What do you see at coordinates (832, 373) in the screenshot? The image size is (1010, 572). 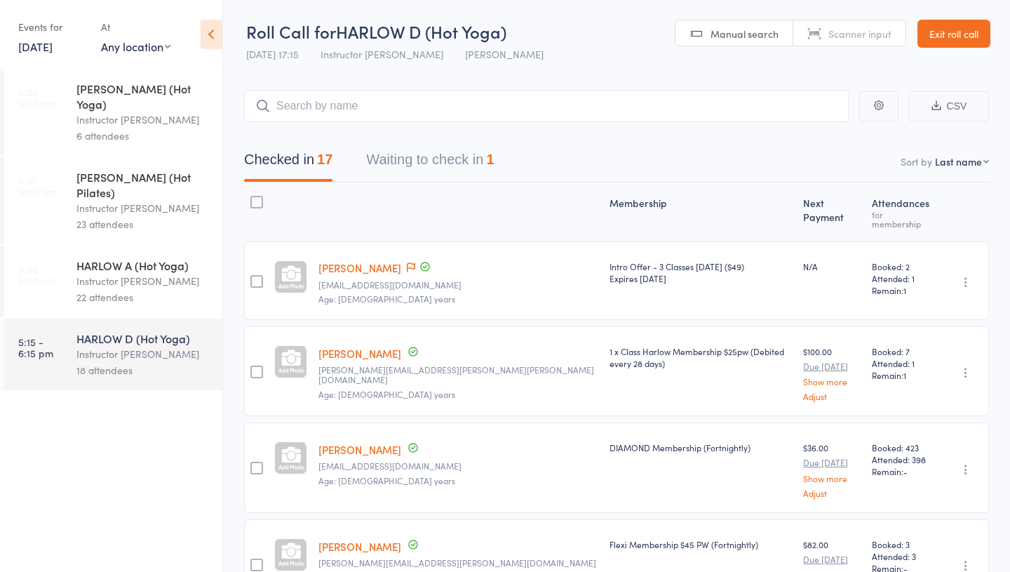 I see `div: $100.00` at bounding box center [832, 373].